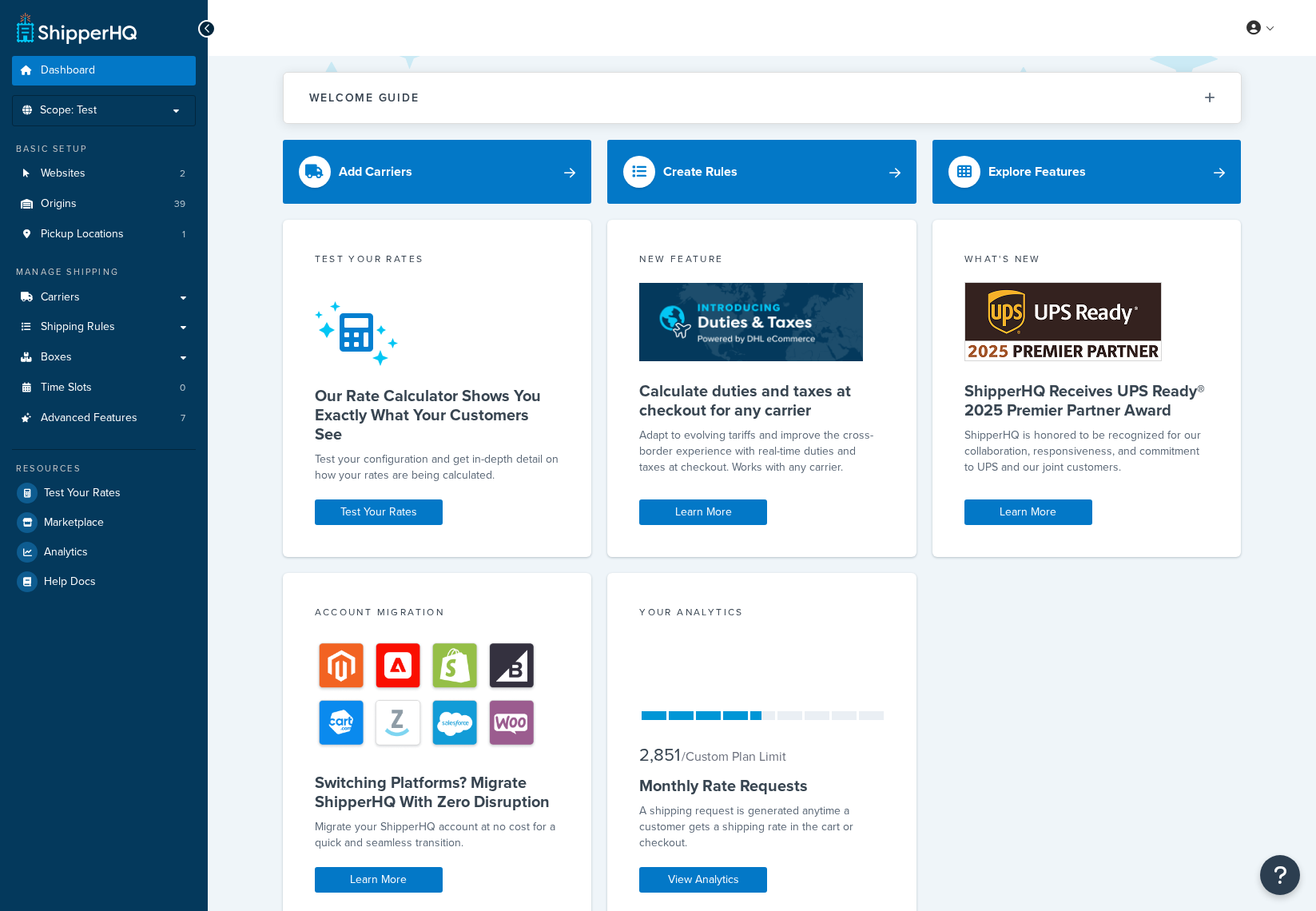 The width and height of the screenshot is (1316, 911). What do you see at coordinates (375, 172) in the screenshot?
I see `div: Add Carriers` at bounding box center [375, 172].